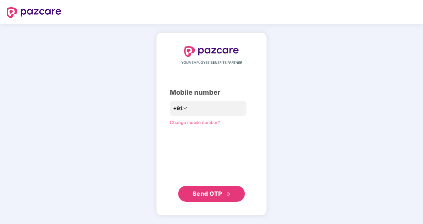 The height and width of the screenshot is (224, 423). I want to click on span: down, so click(185, 109).